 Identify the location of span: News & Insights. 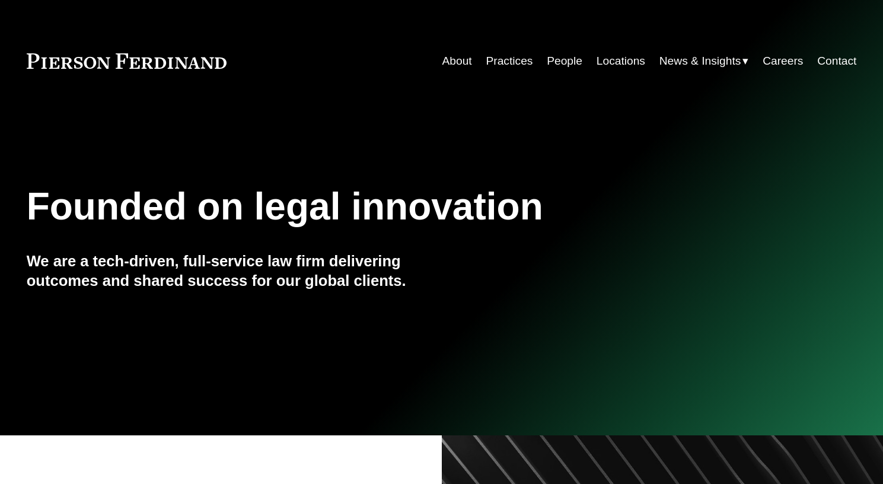
(700, 61).